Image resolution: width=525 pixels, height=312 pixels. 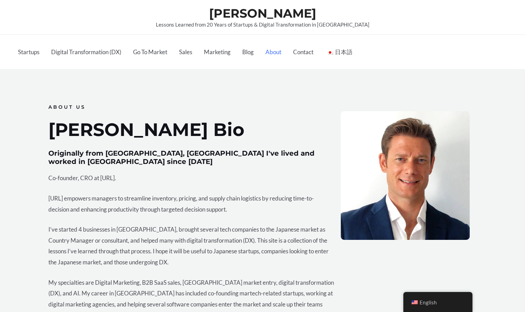 What do you see at coordinates (330, 53) in the screenshot?
I see `img: 日本語` at bounding box center [330, 53].